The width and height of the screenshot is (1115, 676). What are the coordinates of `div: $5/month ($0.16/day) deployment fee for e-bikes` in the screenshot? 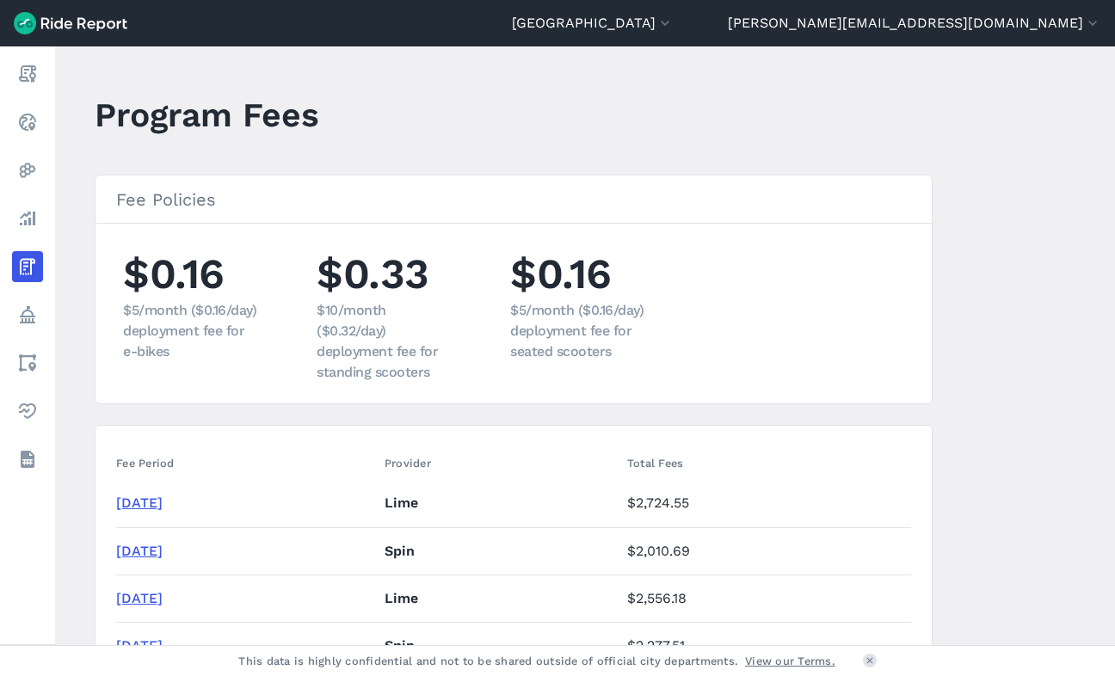 It's located at (192, 331).